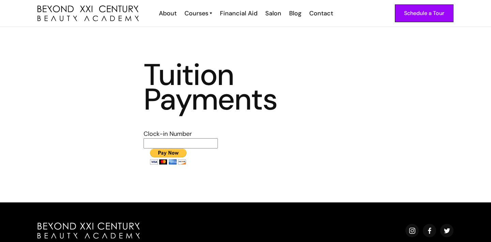 The height and width of the screenshot is (242, 491). I want to click on a: Contact, so click(321, 13).